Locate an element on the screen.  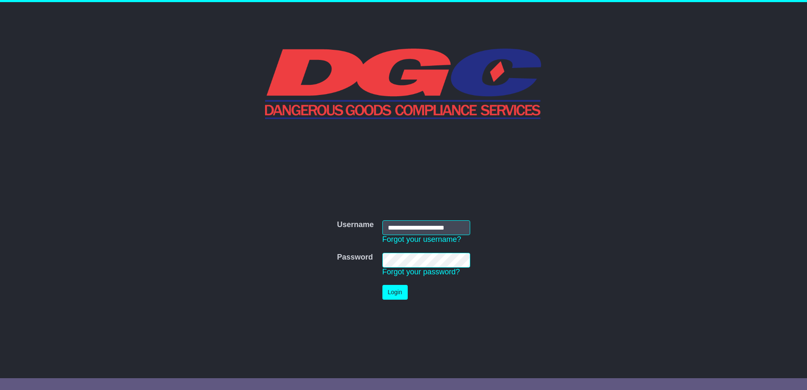
label: Password is located at coordinates (355, 257).